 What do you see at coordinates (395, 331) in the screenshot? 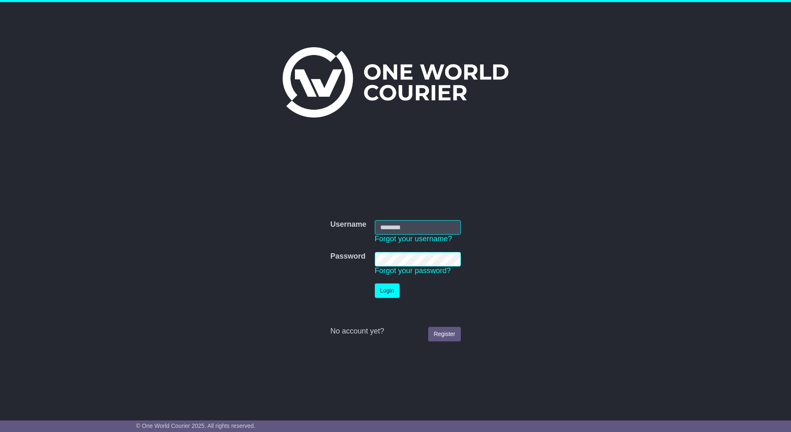
I see `div: No account yet?` at bounding box center [395, 331].